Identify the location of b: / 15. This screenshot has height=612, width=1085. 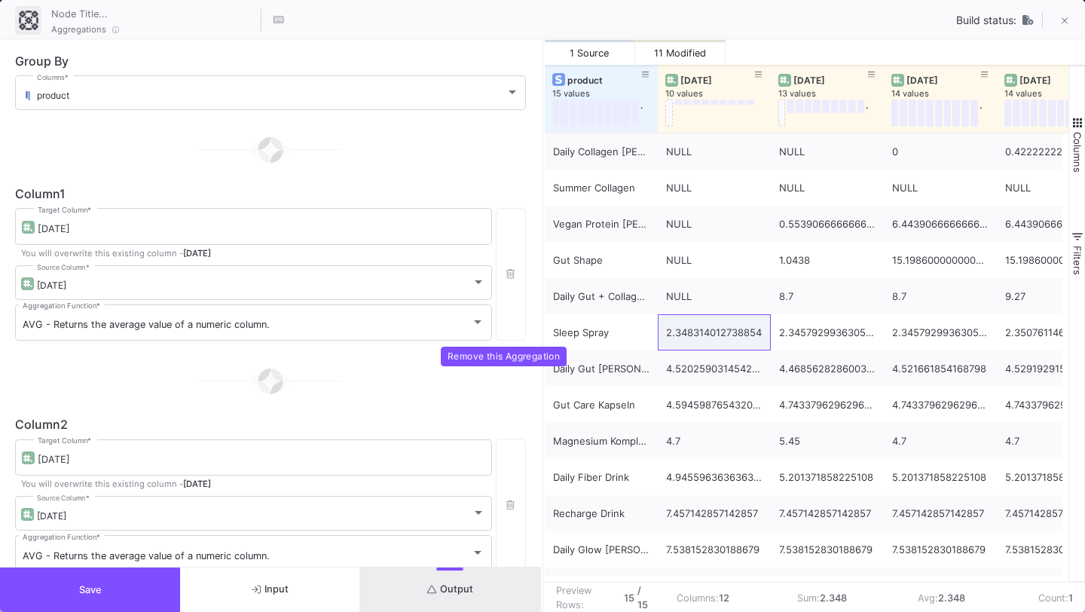
(646, 598).